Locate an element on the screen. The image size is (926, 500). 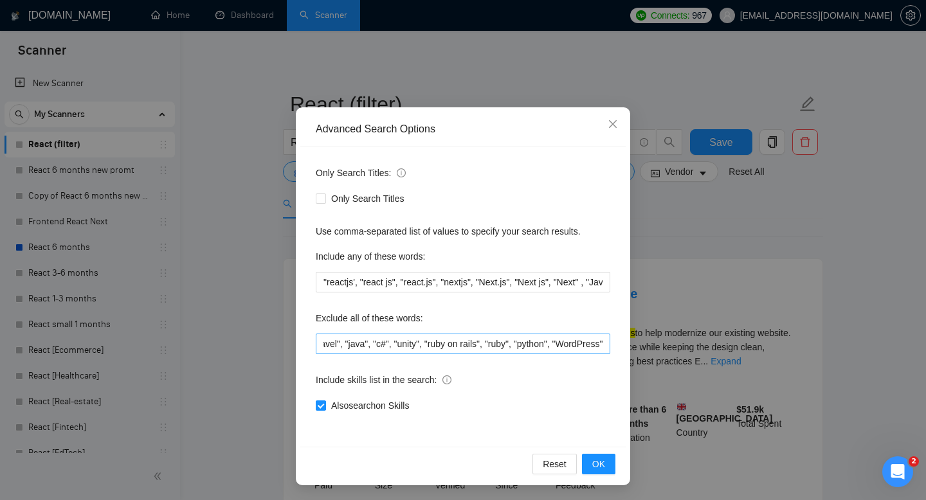
div: Use comma-separated list of values to specify your search results. is located at coordinates (463, 231).